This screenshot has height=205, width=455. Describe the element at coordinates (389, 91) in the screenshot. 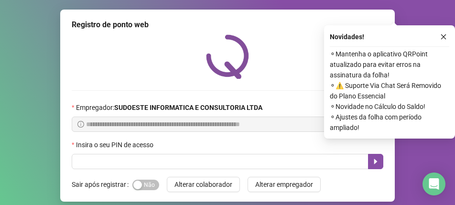

I see `span: ⚬ ⚠️ Suporte Via Chat Será Removido do Plano Essencial` at that location.